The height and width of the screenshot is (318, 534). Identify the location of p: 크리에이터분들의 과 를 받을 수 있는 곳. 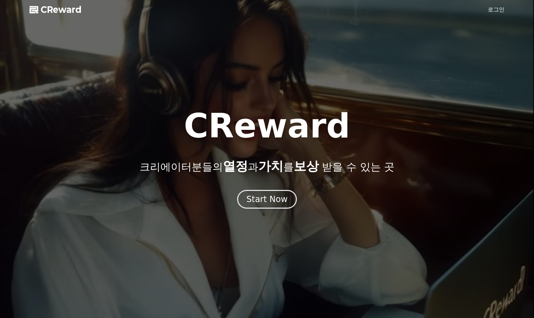
(267, 166).